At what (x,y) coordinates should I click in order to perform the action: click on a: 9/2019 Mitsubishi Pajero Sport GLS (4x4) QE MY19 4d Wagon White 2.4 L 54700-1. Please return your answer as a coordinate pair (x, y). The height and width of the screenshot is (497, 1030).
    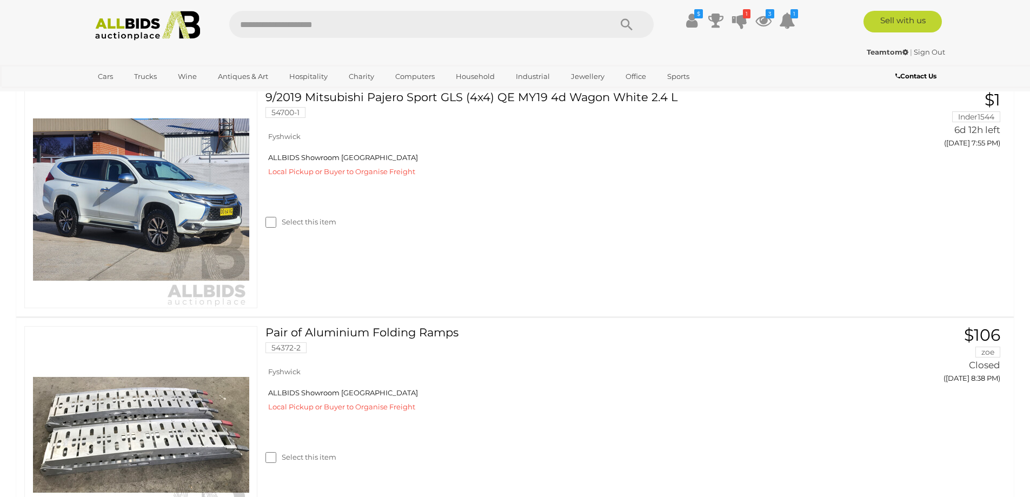
    Looking at the image, I should click on (556, 108).